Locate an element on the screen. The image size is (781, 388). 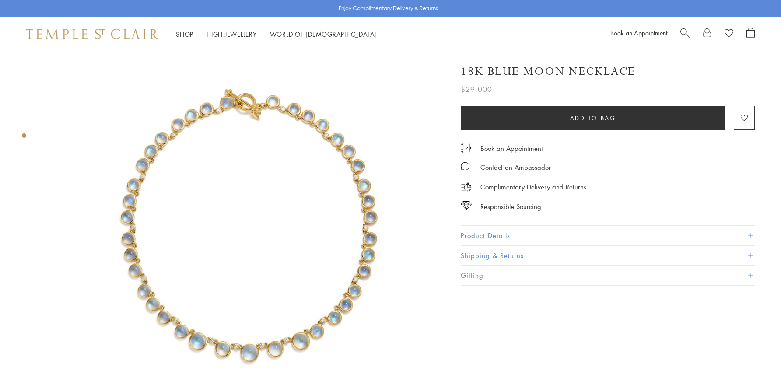
a: View Wishlist is located at coordinates (729, 34).